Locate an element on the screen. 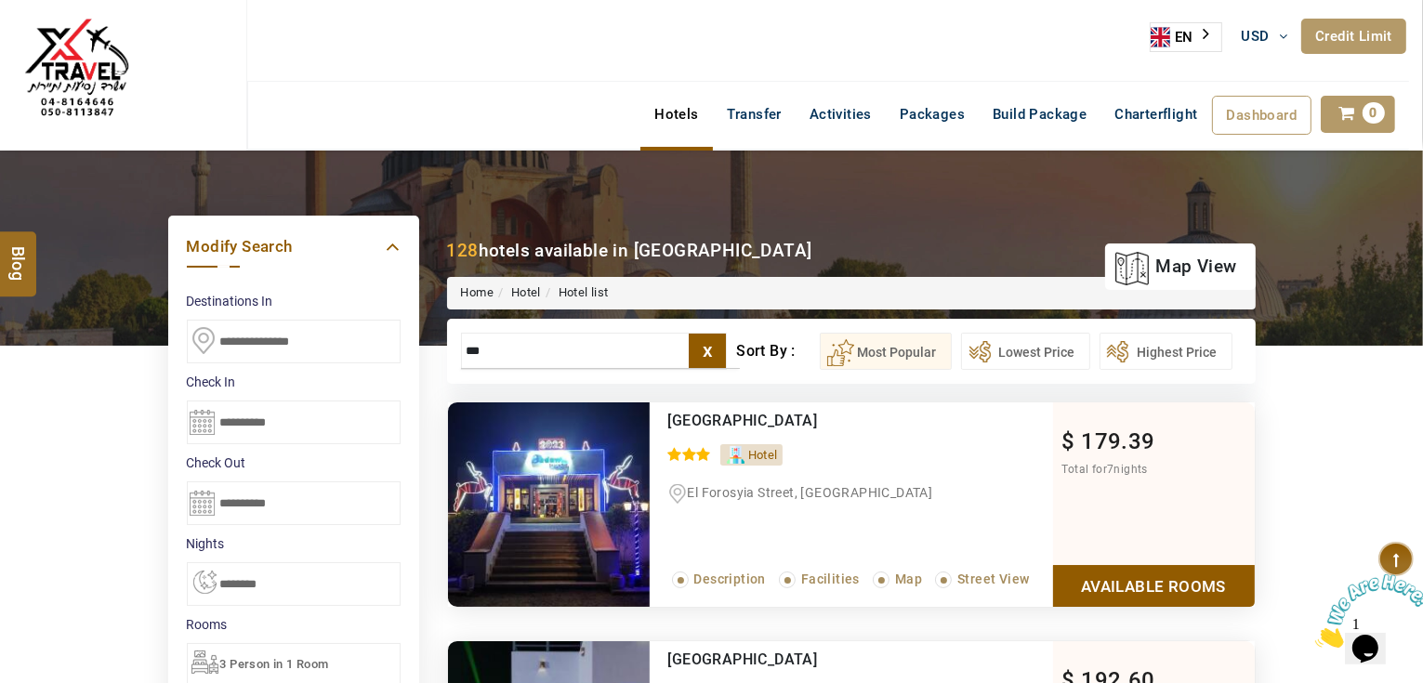 Image resolution: width=1423 pixels, height=683 pixels. label: Rooms is located at coordinates (294, 625).